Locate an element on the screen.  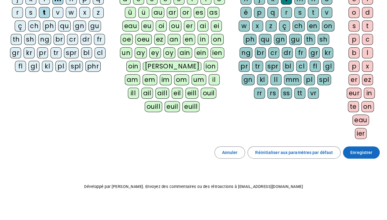
span: Annuler is located at coordinates (230, 153).